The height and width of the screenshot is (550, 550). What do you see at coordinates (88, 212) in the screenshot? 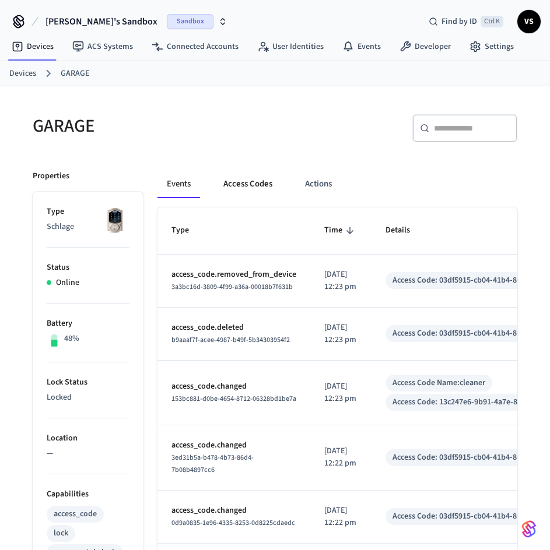
I see `p: Type` at bounding box center [88, 212].